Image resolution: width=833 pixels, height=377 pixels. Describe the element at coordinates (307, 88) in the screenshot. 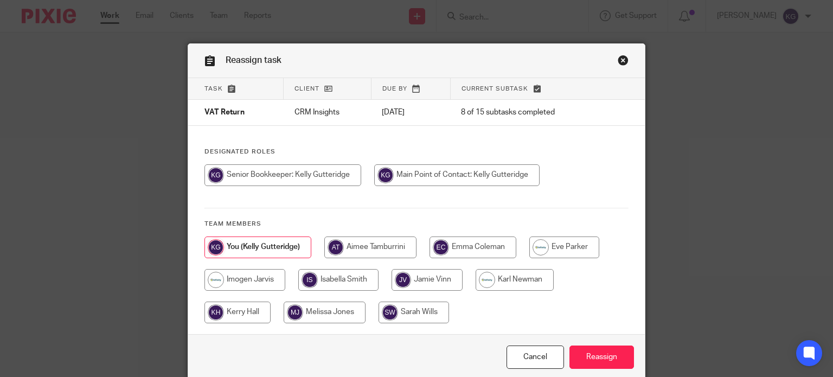

I see `span: Client` at that location.